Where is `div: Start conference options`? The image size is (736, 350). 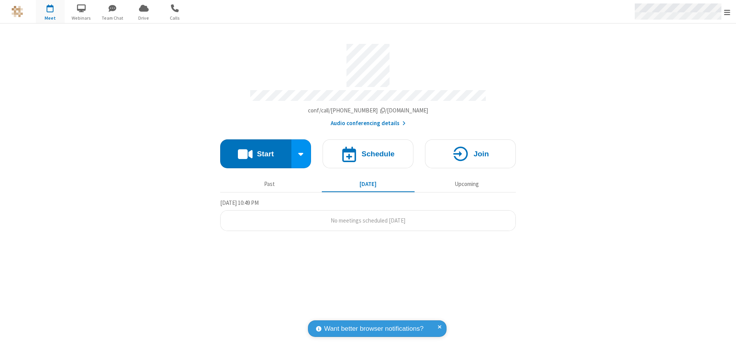
div: Start conference options is located at coordinates (301, 154).